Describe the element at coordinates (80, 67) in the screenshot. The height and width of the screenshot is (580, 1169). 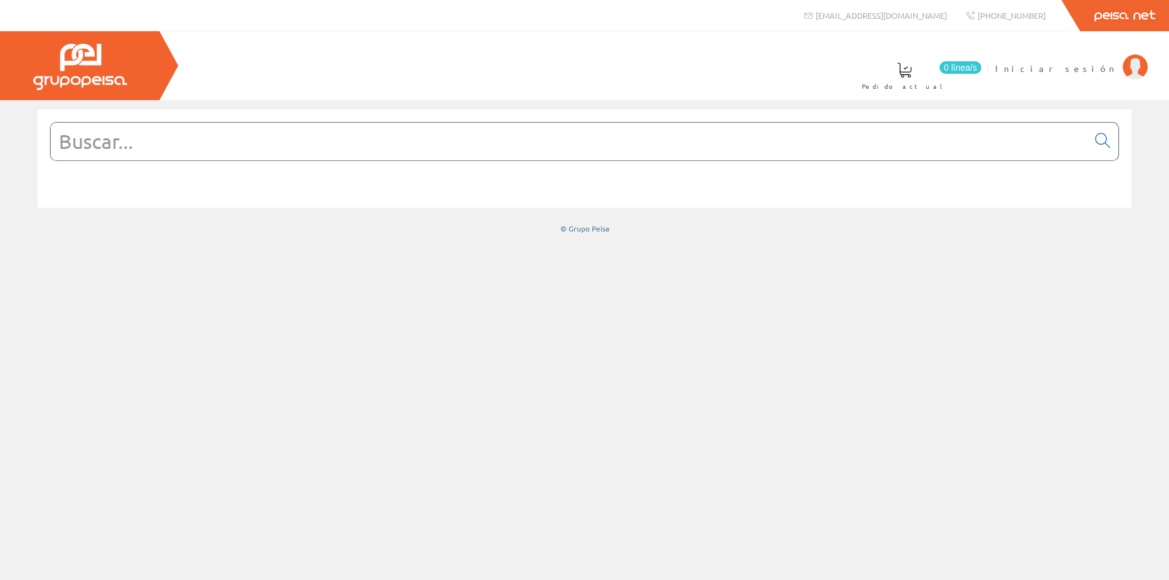
I see `img: Grupo Peisa` at that location.